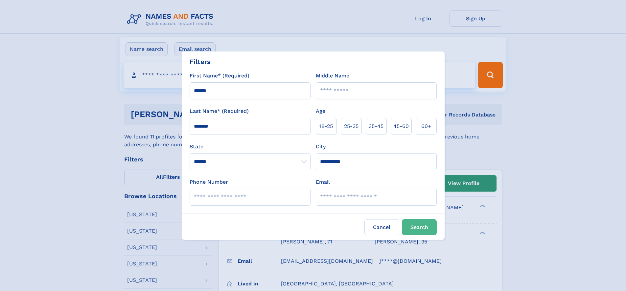 The width and height of the screenshot is (626, 291). I want to click on label: First Name* (Required), so click(219, 76).